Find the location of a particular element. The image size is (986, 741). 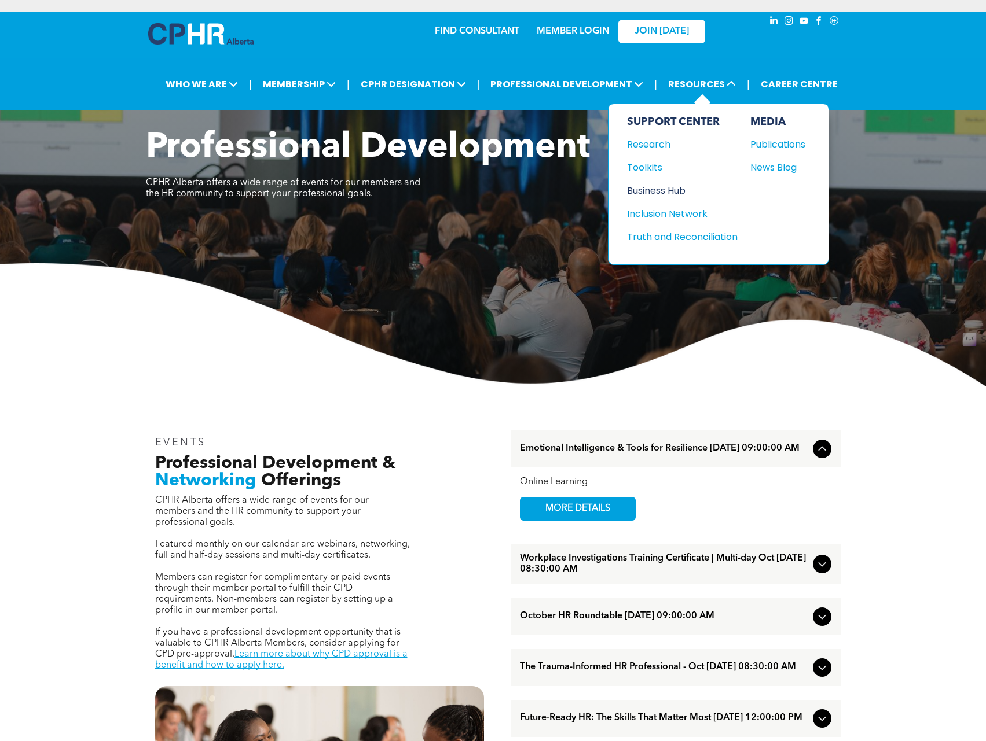

div: MEDIA is located at coordinates (777, 122).